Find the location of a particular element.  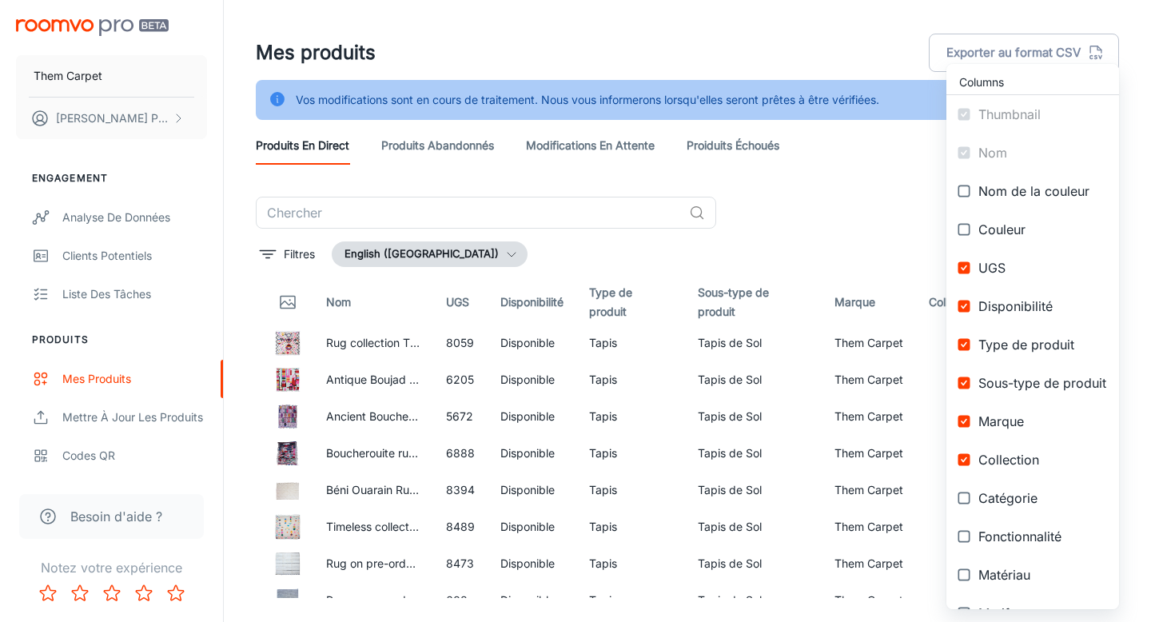

span: Couleur is located at coordinates (1042, 229).